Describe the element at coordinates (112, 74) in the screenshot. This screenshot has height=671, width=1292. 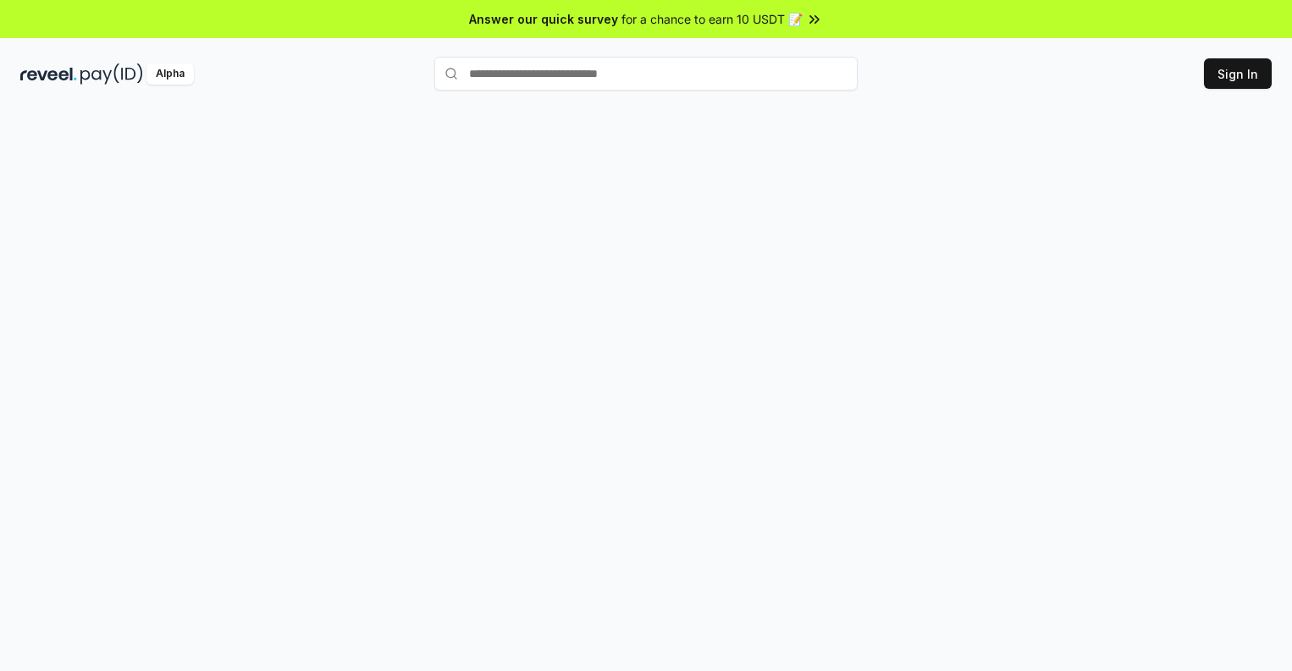
I see `img: pay_id` at that location.